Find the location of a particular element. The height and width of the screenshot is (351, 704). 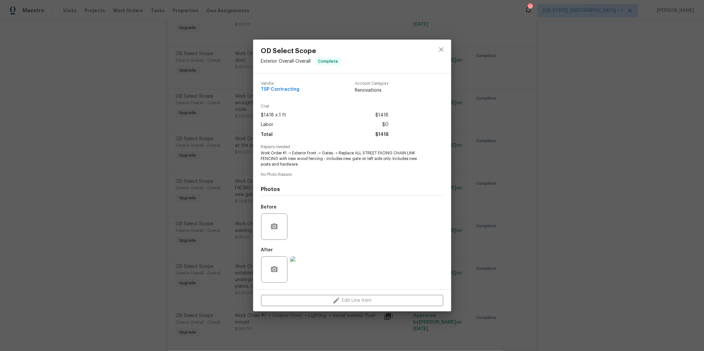

span: Account Category is located at coordinates (372, 84).